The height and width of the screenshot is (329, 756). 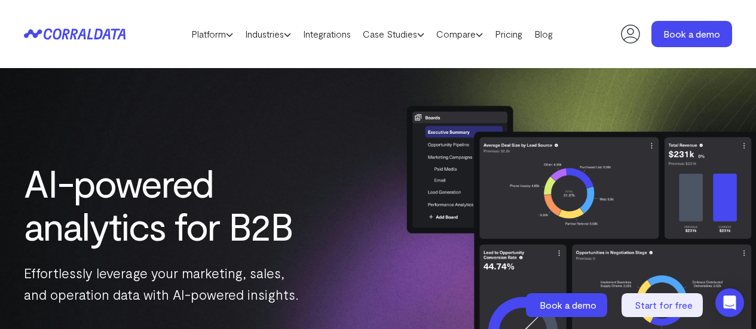 What do you see at coordinates (730, 303) in the screenshot?
I see `div: Open Intercom Messenger` at bounding box center [730, 303].